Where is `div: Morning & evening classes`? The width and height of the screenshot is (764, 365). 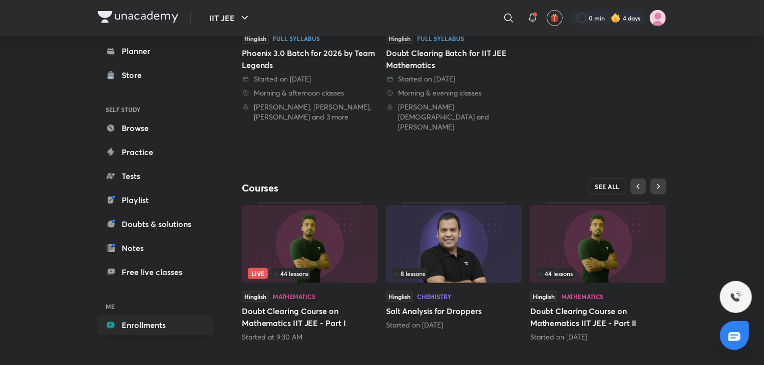 div: Morning & evening classes is located at coordinates (454, 93).